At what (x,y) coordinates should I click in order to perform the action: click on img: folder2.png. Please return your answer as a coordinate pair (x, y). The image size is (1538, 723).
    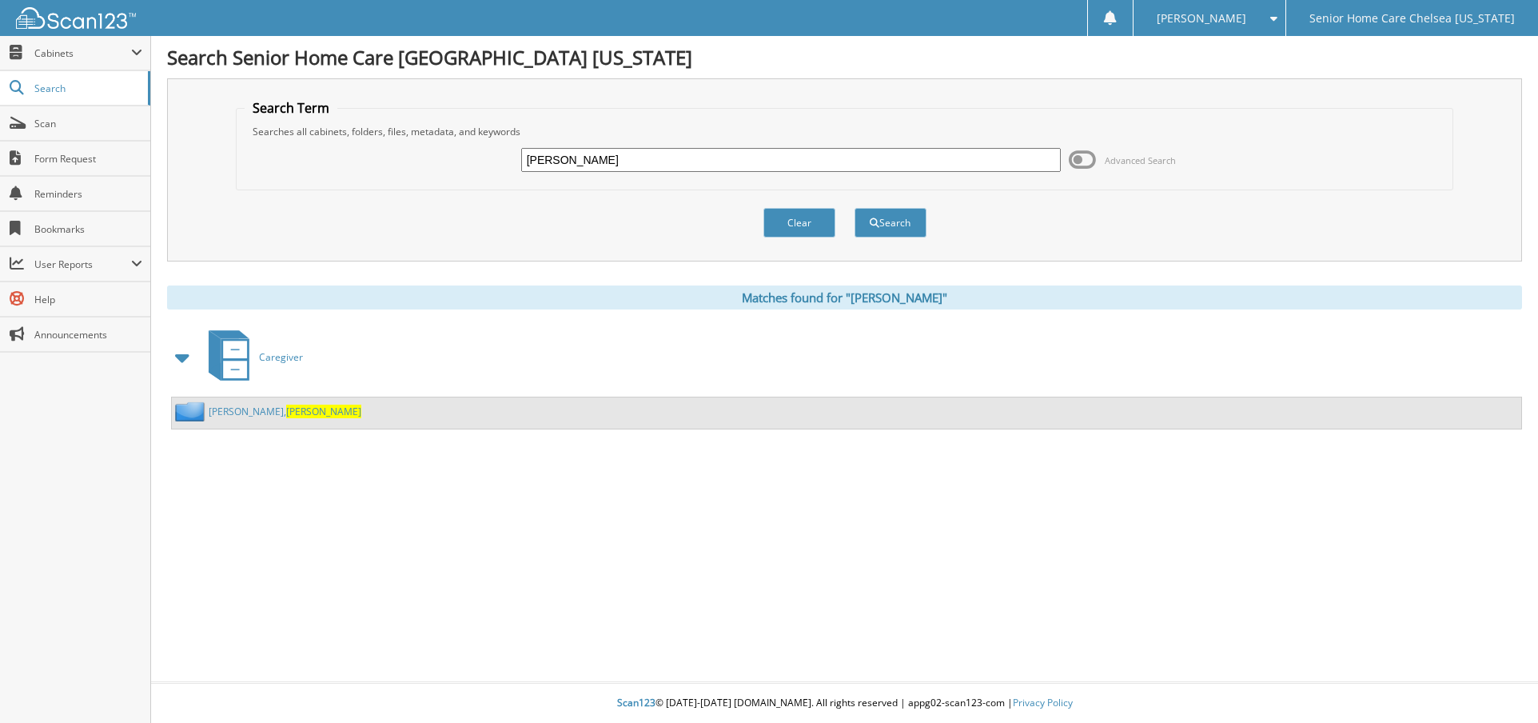
    Looking at the image, I should click on (192, 411).